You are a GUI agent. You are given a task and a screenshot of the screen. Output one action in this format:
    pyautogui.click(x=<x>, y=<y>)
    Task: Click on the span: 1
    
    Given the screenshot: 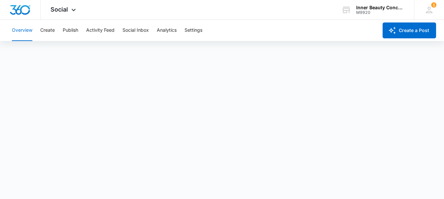 What is the action you would take?
    pyautogui.click(x=434, y=5)
    